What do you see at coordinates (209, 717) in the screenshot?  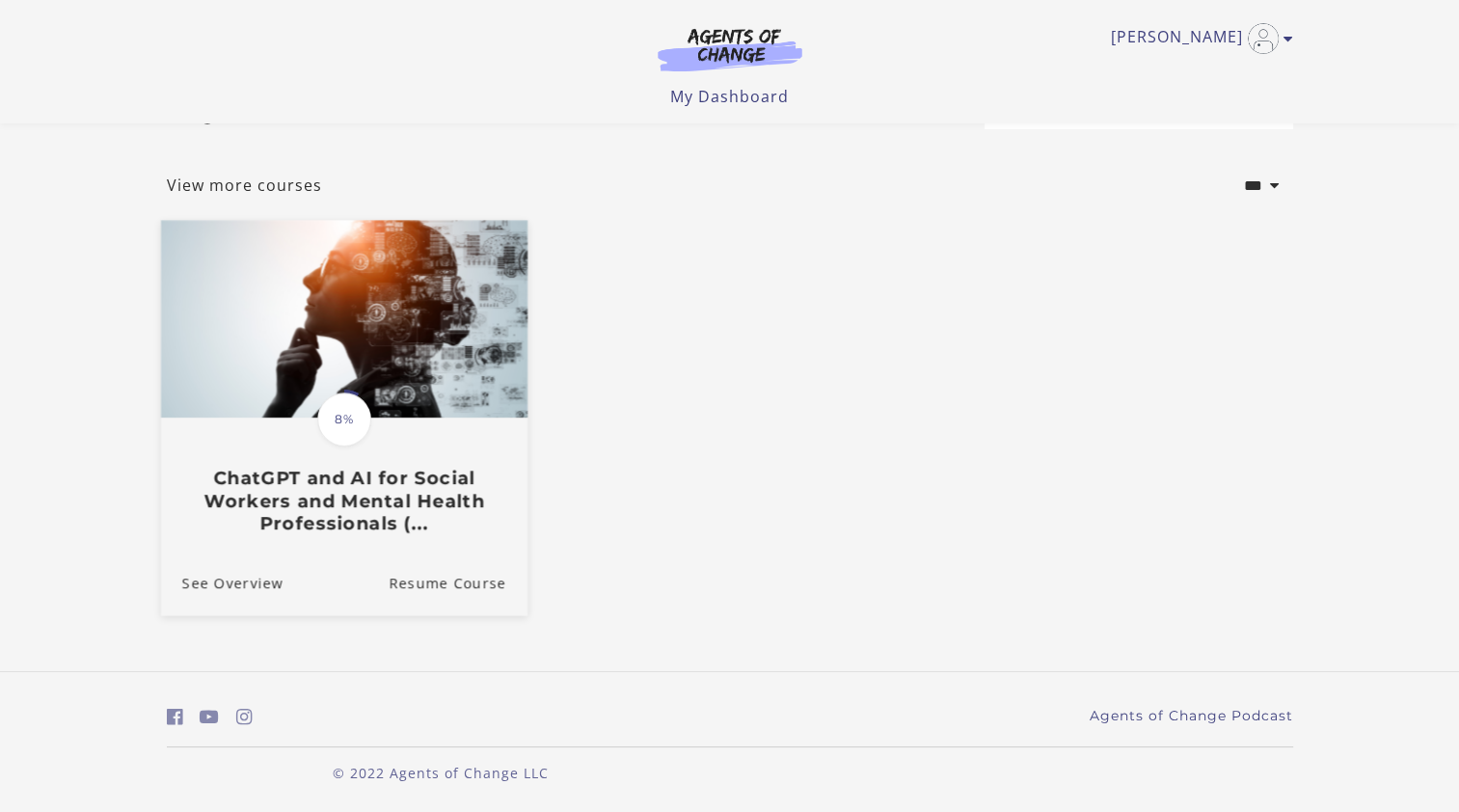 I see `a: https://www.youtube.com/c/AgentsofChangeTestPrepbyMeaganMitchell (Open in a new window)` at bounding box center [209, 717].